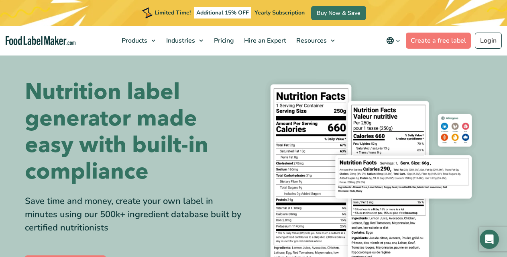 The height and width of the screenshot is (257, 507). I want to click on div: Open Intercom Messenger, so click(489, 239).